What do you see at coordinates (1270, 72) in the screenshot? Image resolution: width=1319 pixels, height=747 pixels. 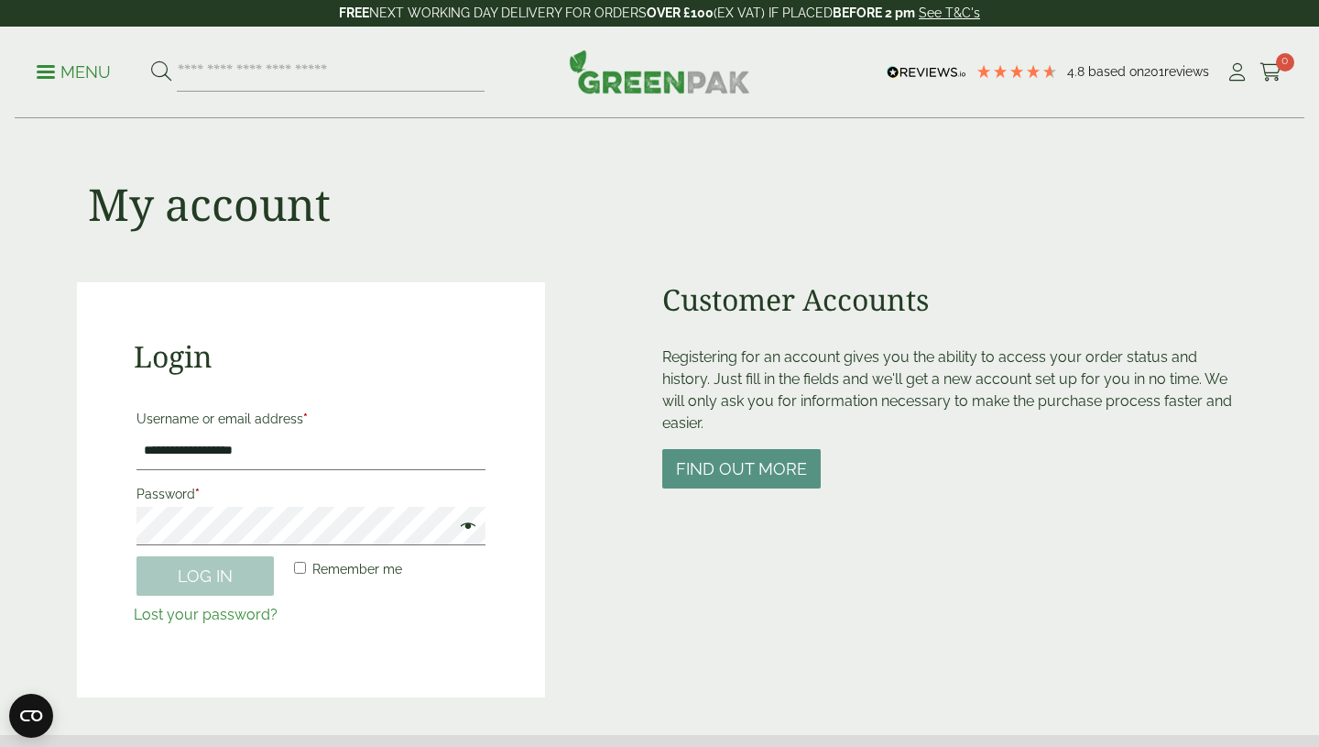 I see `i: Cart` at bounding box center [1270, 72].